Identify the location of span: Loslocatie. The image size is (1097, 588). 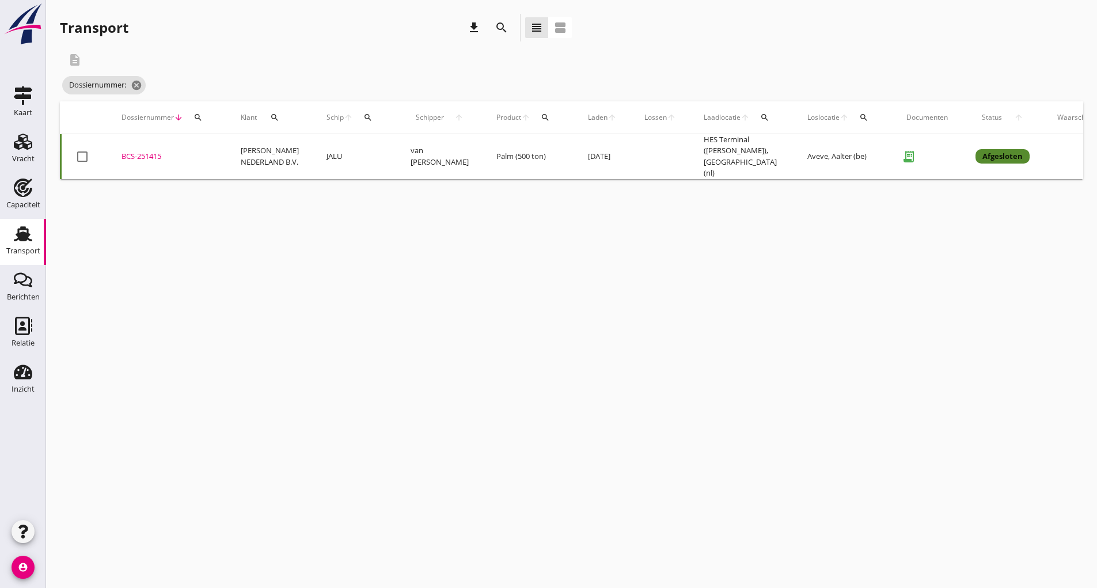
(823, 117).